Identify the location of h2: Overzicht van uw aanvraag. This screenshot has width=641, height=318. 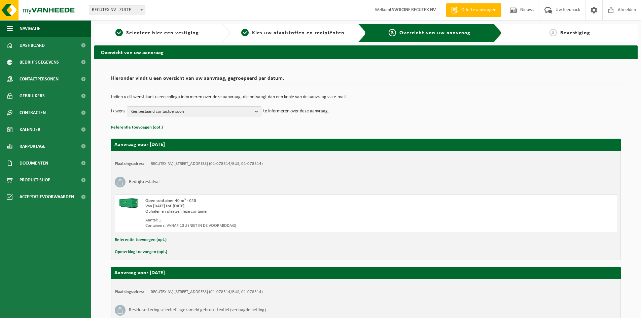
(366, 52).